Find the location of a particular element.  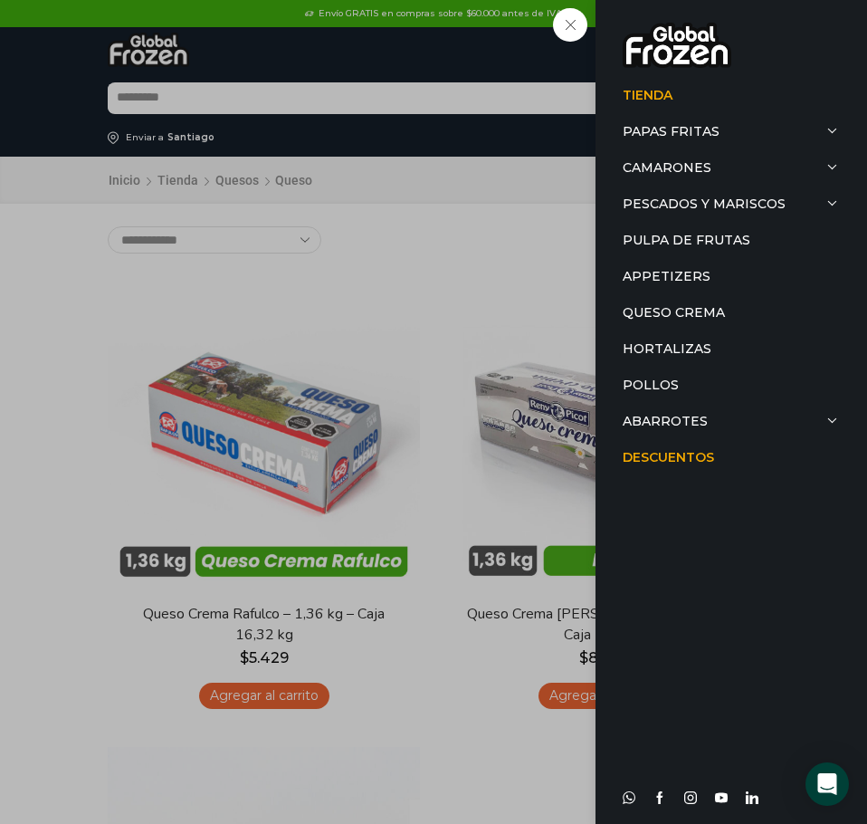

a: Pulpa de Frutas is located at coordinates (732, 240).